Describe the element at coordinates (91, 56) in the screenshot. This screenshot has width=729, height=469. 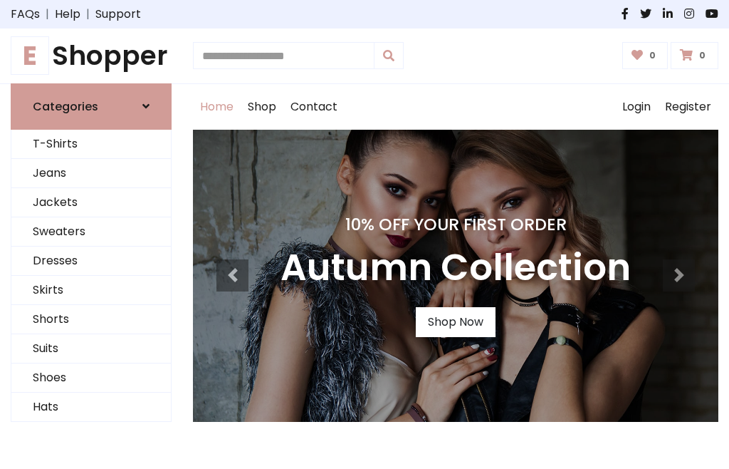
I see `h1: Shopper` at that location.